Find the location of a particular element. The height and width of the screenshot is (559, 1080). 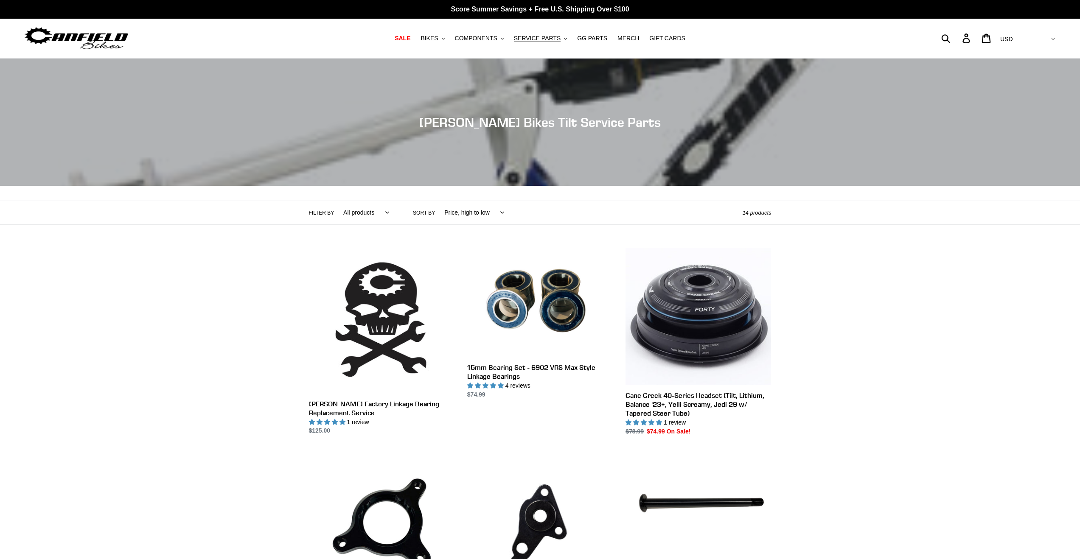

span: GG PARTS is located at coordinates (592, 38).